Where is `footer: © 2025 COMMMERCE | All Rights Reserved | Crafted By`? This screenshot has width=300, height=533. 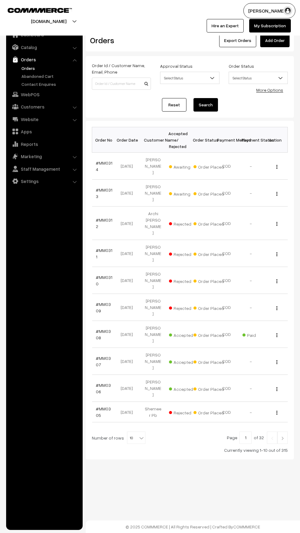 footer: © 2025 COMMMERCE | All Rights Reserved | Crafted By is located at coordinates (193, 526).